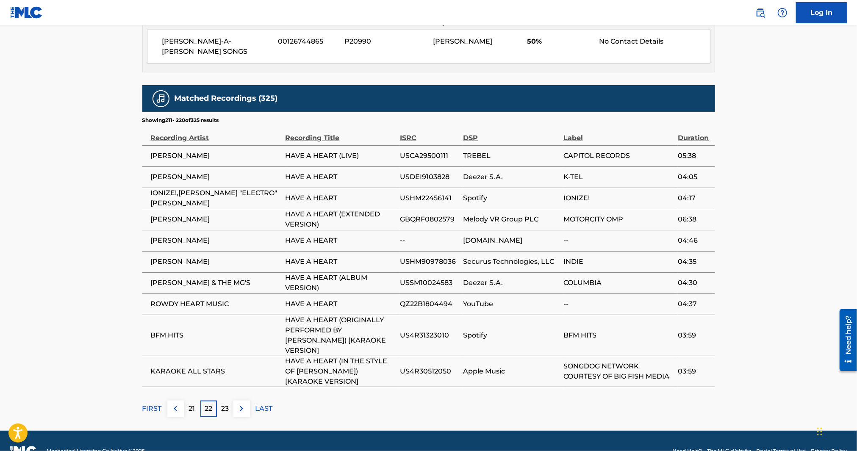 This screenshot has width=857, height=451. Describe the element at coordinates (618, 283) in the screenshot. I see `span: COLUMBIA` at that location.